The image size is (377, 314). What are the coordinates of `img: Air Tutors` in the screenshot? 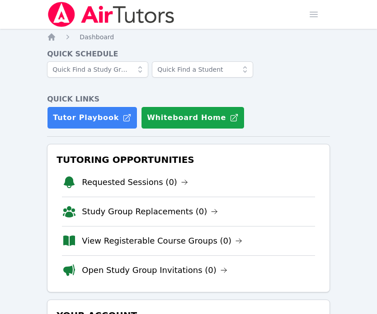 It's located at (111, 14).